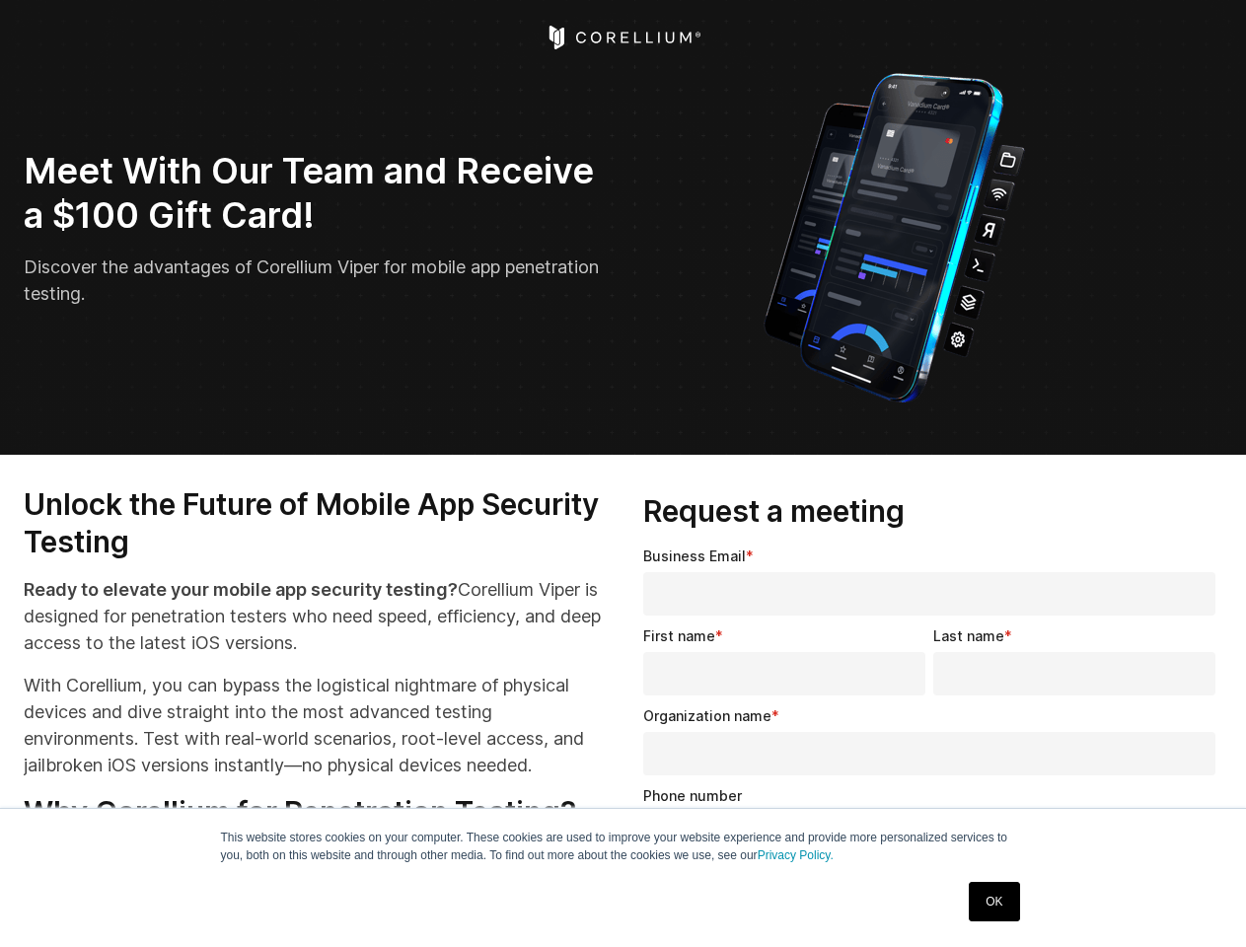  What do you see at coordinates (311, 280) in the screenshot?
I see `span: Discover the advantages of Corellium Viper for mobile app penetration testing.` at bounding box center [311, 280].